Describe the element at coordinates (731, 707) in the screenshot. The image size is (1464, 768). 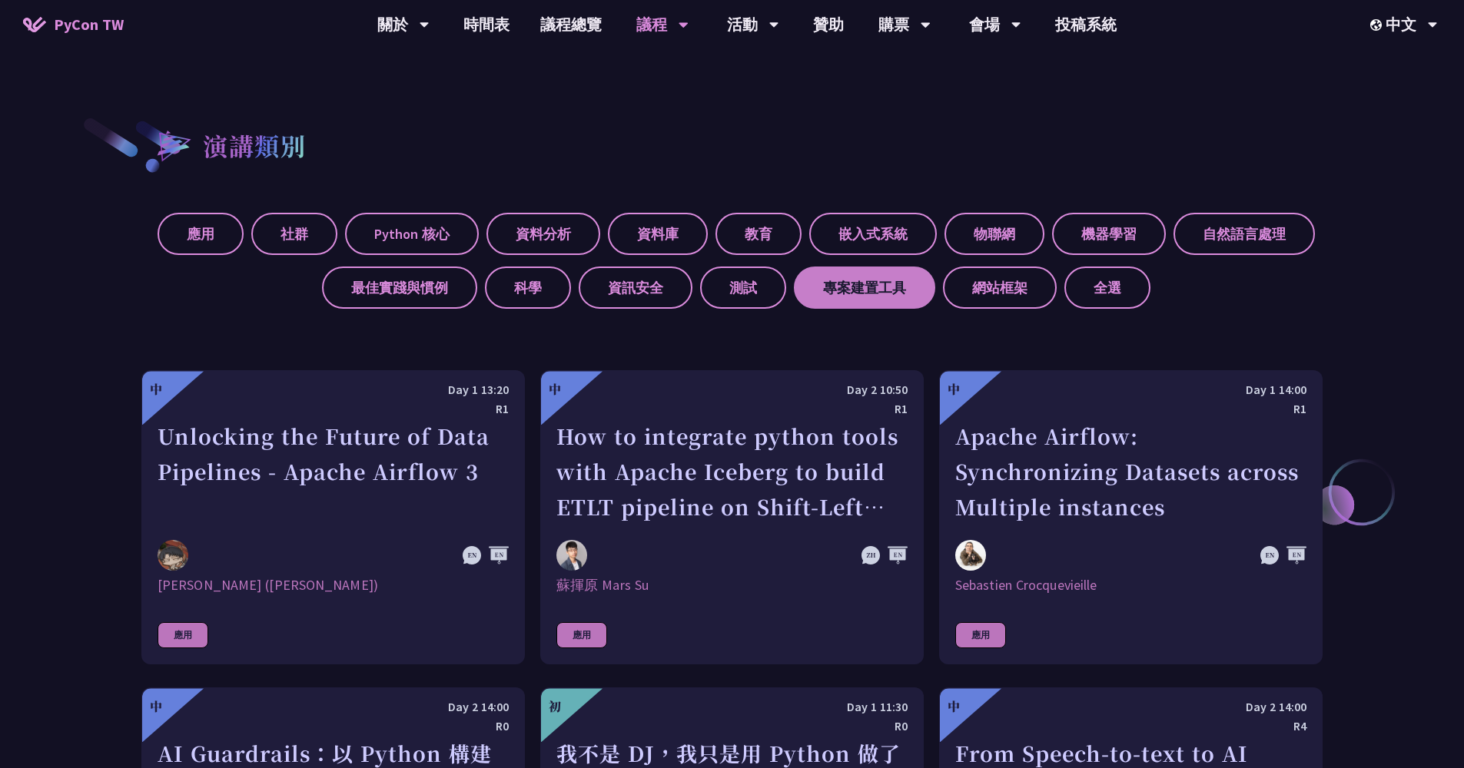
I see `div: Day 1 11:30` at that location.